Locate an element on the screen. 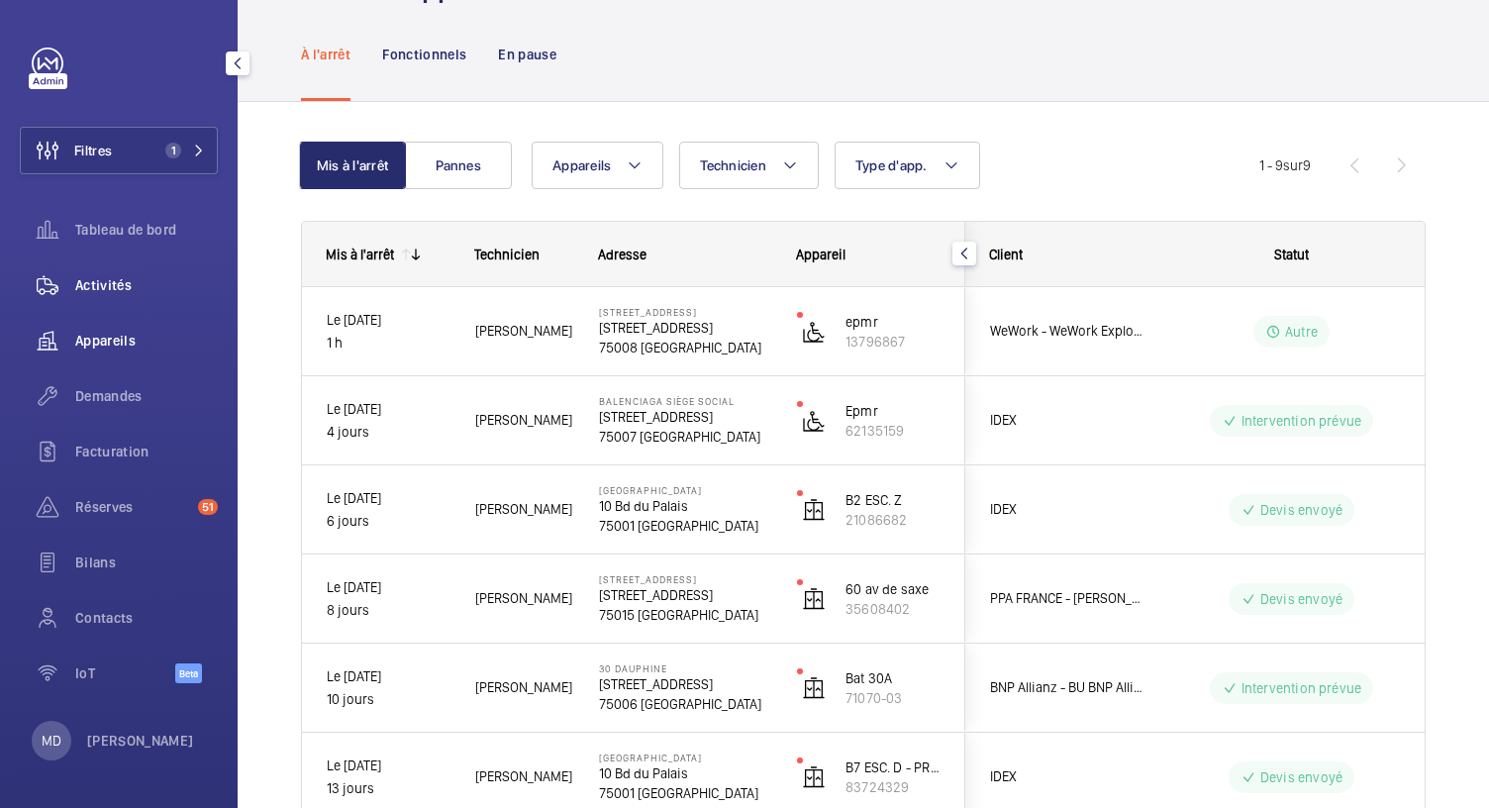  p: 6 jours is located at coordinates (388, 521).